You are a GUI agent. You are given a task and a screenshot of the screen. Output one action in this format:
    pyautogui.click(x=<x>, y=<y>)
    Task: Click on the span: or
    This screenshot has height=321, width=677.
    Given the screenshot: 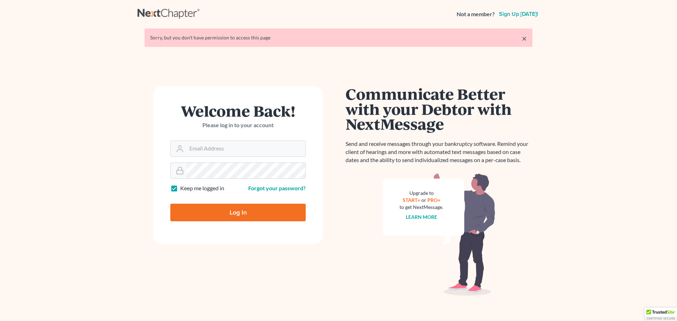 What is the action you would take?
    pyautogui.click(x=424, y=200)
    